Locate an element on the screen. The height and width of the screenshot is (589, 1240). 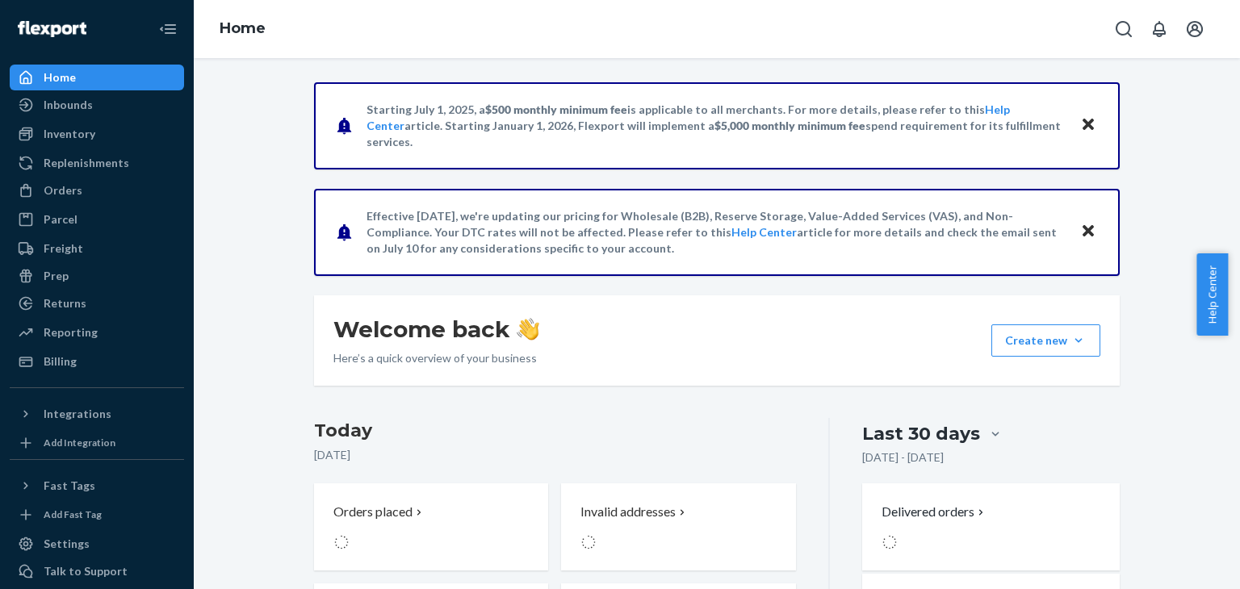
div: Parcel is located at coordinates (61, 220).